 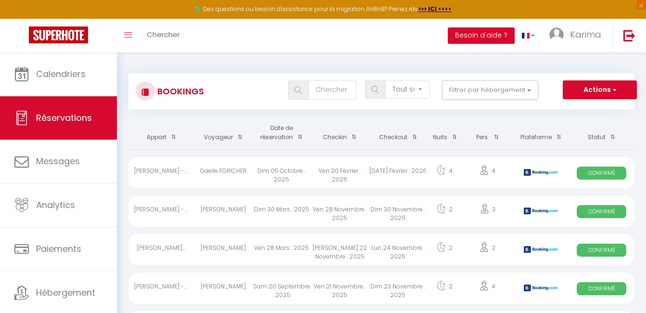 What do you see at coordinates (61, 74) in the screenshot?
I see `span: Calendriers` at bounding box center [61, 74].